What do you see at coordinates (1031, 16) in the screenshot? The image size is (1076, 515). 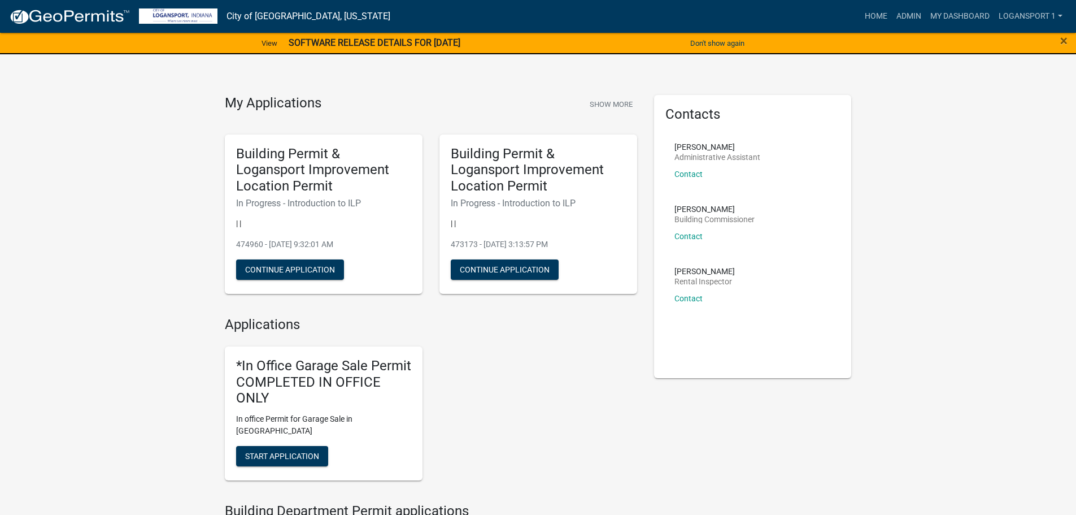 I see `a: Logansport 1` at bounding box center [1031, 16].